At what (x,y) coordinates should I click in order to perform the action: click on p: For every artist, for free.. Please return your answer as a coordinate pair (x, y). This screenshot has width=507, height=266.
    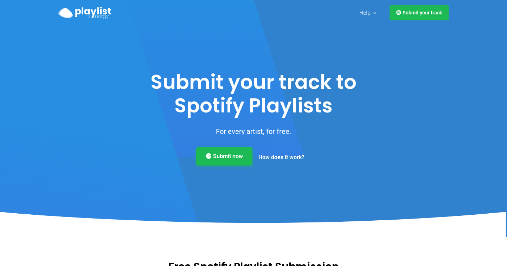
    Looking at the image, I should click on (254, 132).